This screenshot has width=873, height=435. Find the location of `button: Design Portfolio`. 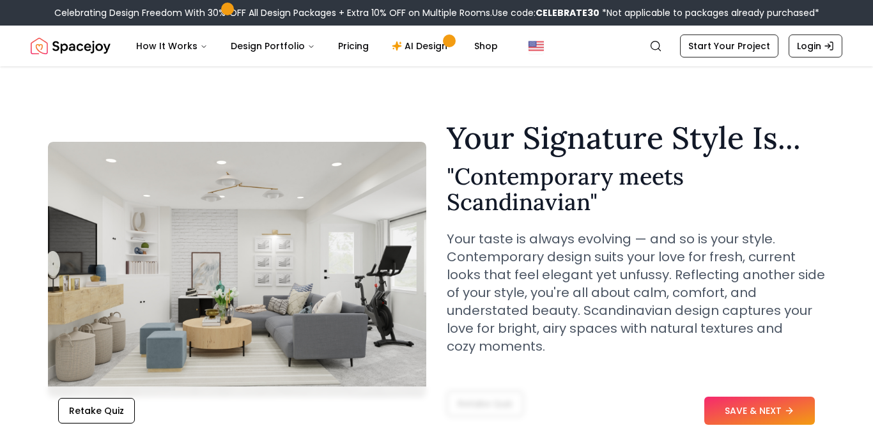

button: Design Portfolio is located at coordinates (273, 46).